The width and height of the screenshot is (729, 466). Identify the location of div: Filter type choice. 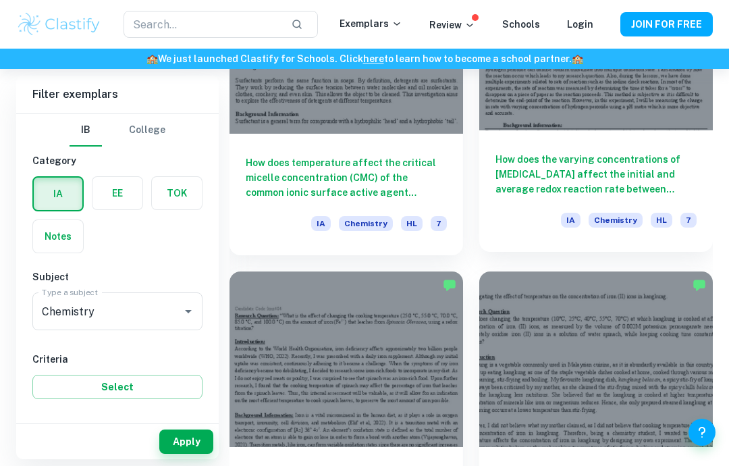
(117, 130).